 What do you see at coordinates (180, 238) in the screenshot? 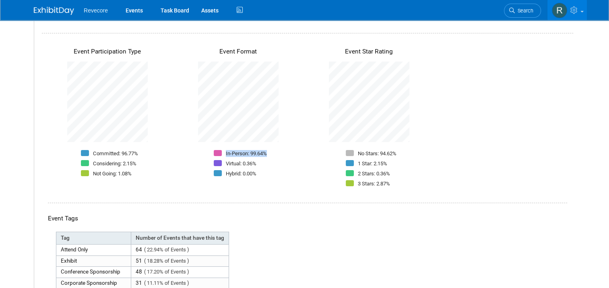
I see `th: Number of Events that have this tag` at bounding box center [180, 238].